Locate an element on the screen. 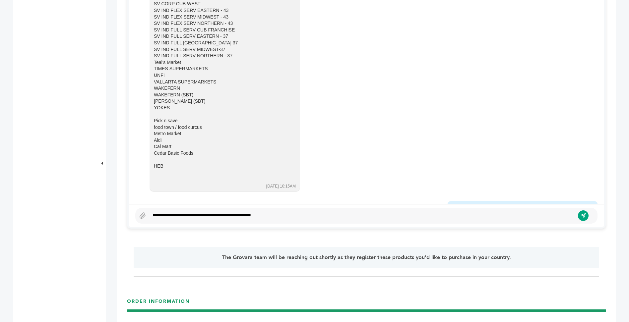  div: Metro Market is located at coordinates (220, 134).